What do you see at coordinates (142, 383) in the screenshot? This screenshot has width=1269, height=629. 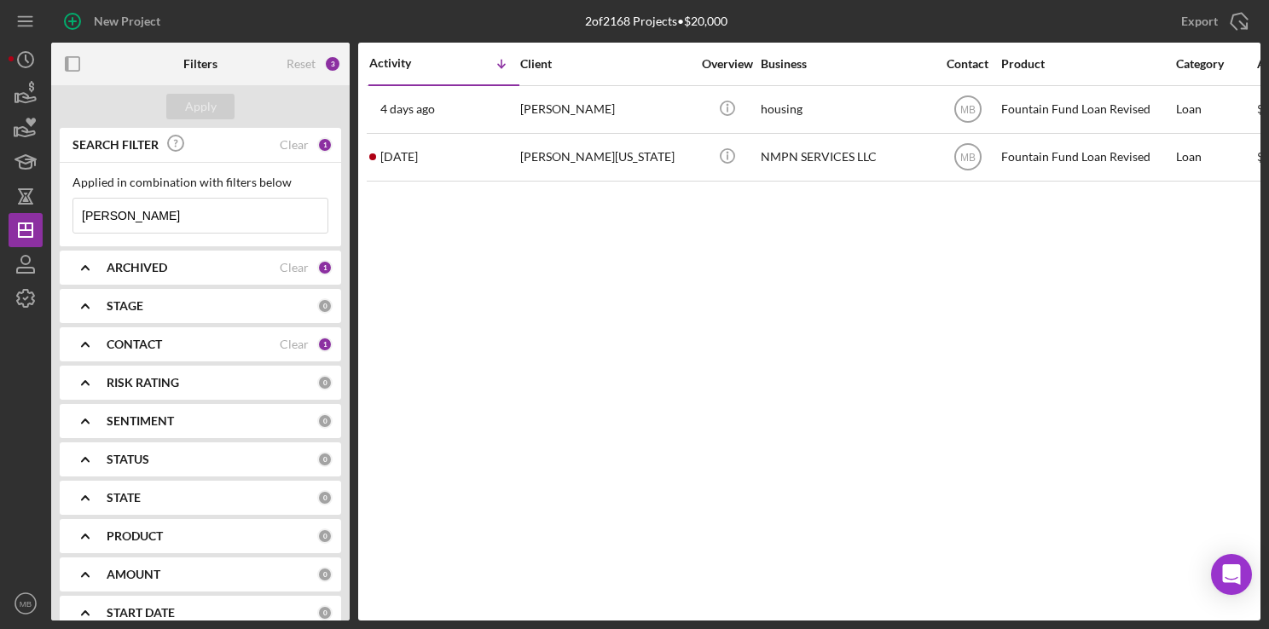 I see `b: RISK RATING` at bounding box center [142, 383].